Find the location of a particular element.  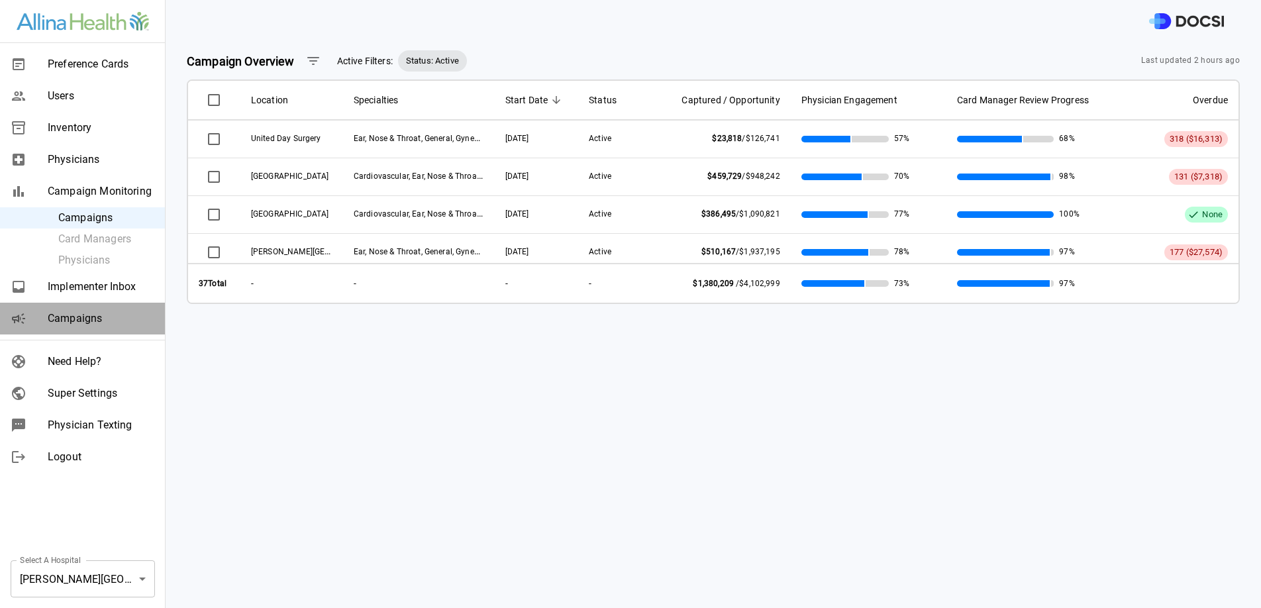

span: 77% is located at coordinates (901, 214).